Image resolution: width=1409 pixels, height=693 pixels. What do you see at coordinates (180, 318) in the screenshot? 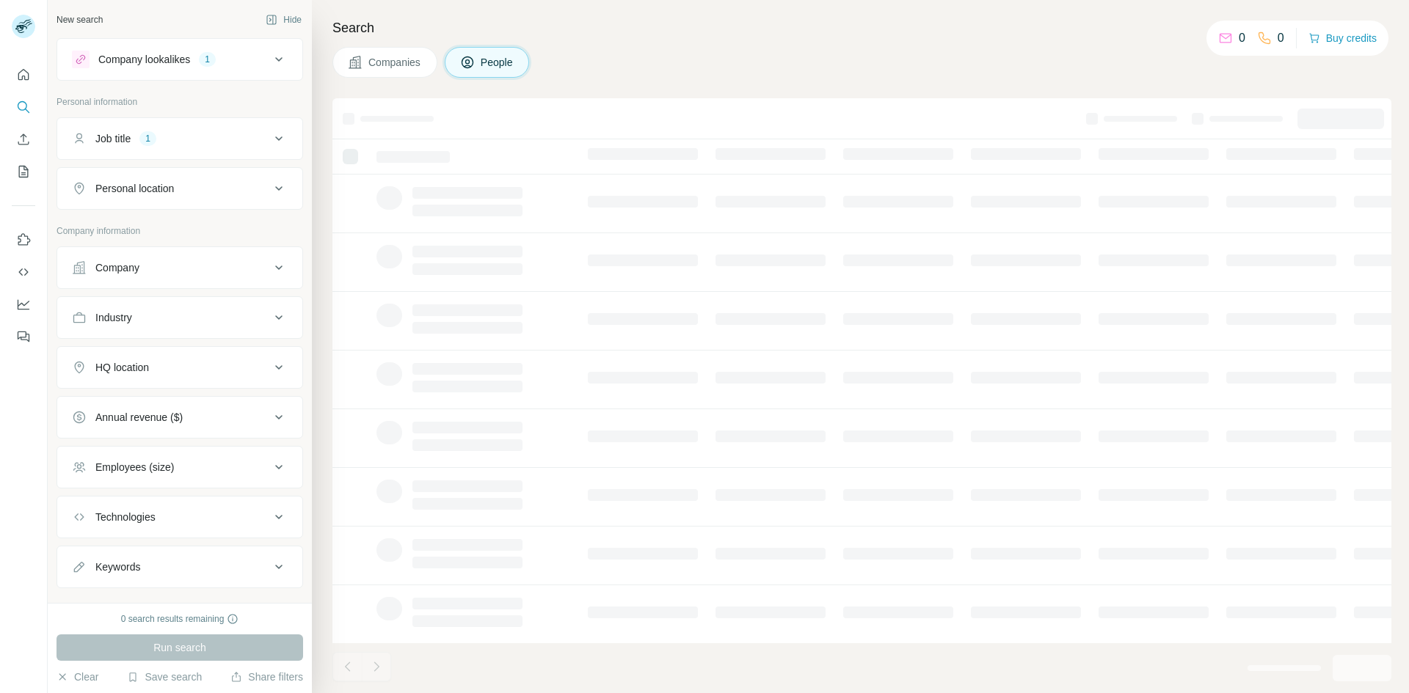
I see `button: Industry` at bounding box center [180, 318].